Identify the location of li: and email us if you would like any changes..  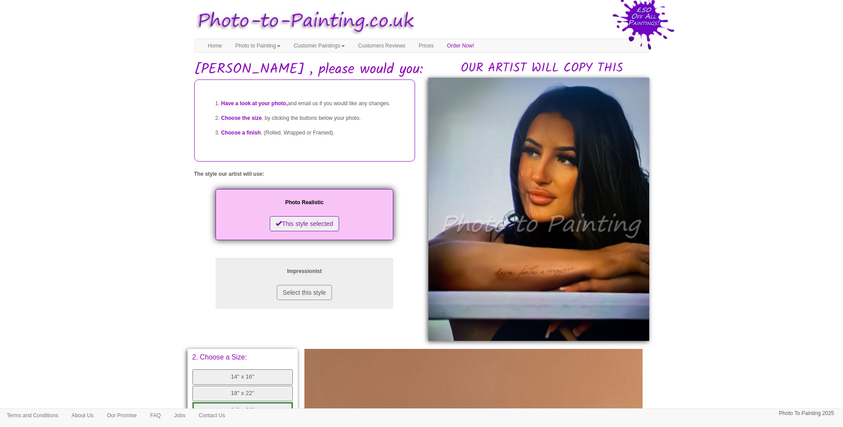
(313, 103).